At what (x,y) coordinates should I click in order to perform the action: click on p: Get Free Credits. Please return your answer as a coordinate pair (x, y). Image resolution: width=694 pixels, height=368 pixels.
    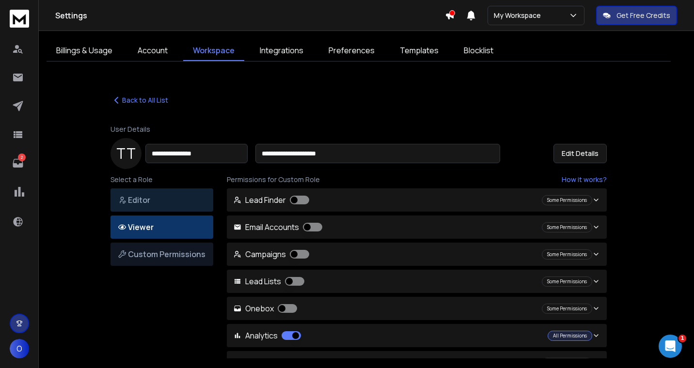
    Looking at the image, I should click on (643, 16).